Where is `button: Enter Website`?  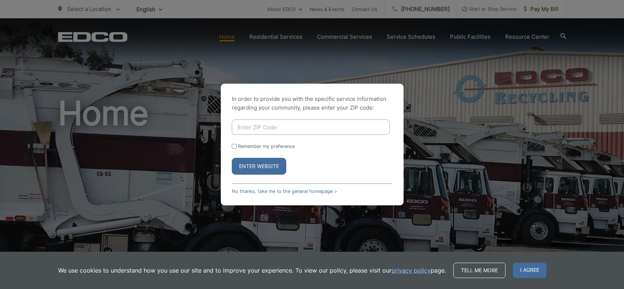
button: Enter Website is located at coordinates (259, 166).